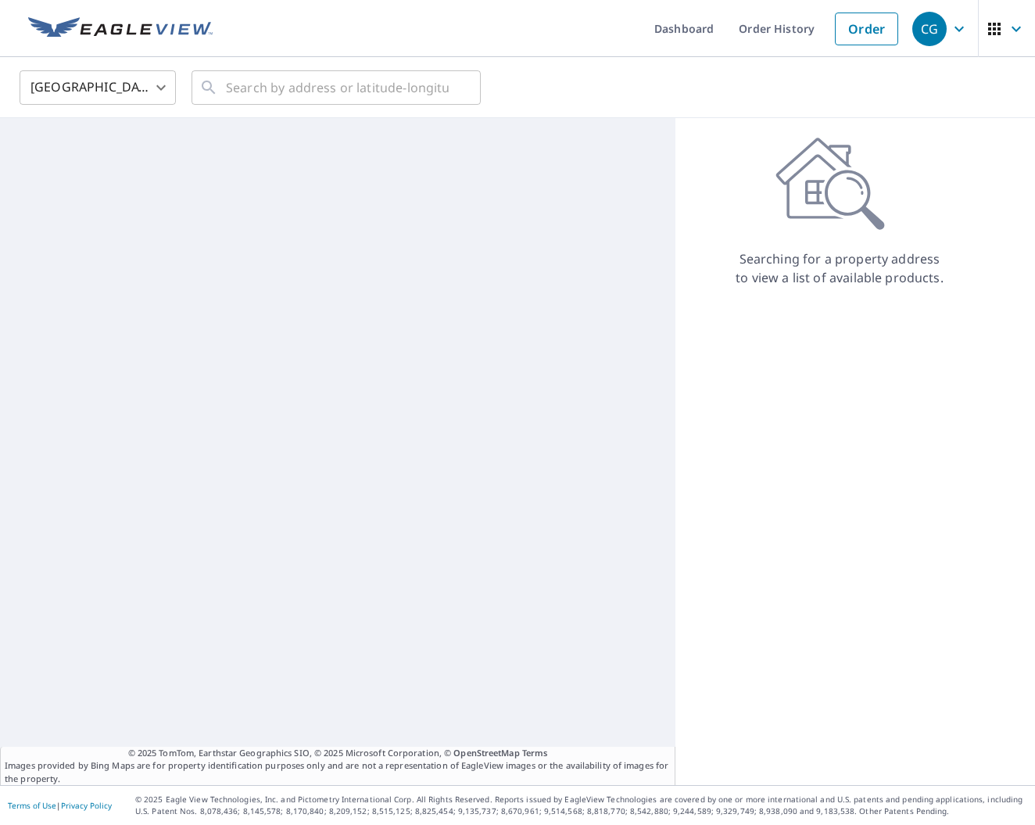 This screenshot has height=825, width=1035. What do you see at coordinates (535, 752) in the screenshot?
I see `a: Terms` at bounding box center [535, 752].